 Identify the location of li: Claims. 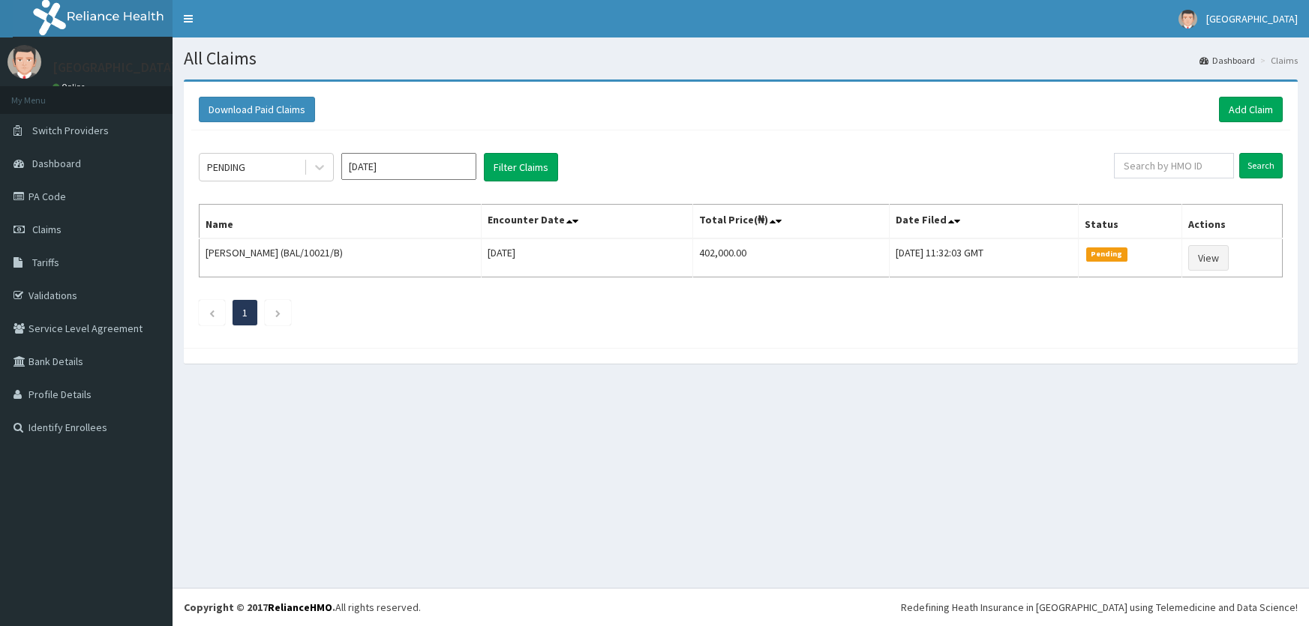
(1277, 60).